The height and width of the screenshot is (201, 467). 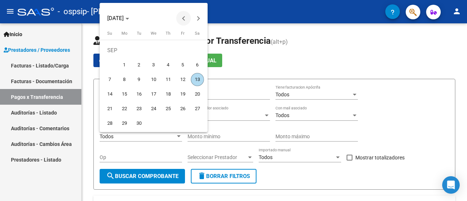 What do you see at coordinates (154, 50) in the screenshot?
I see `td: SEP` at bounding box center [154, 50].